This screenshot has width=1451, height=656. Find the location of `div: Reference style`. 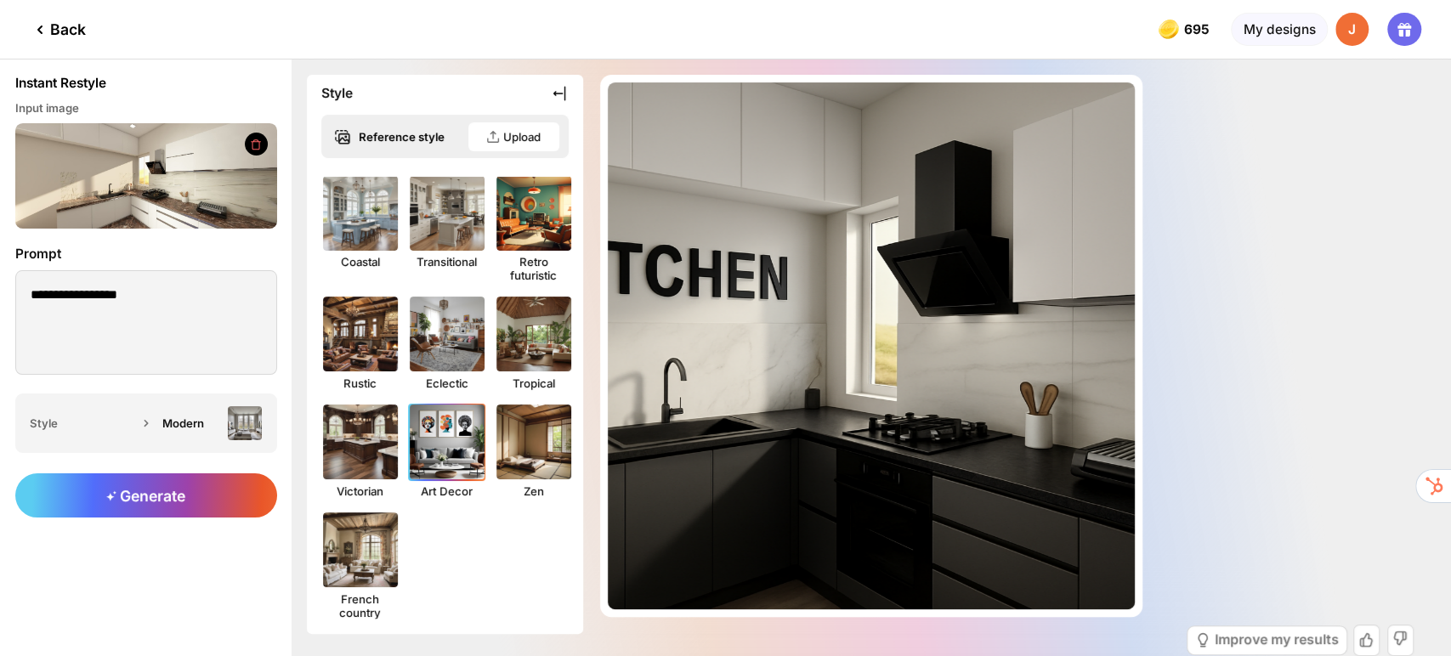

div: Reference style is located at coordinates (413, 137).